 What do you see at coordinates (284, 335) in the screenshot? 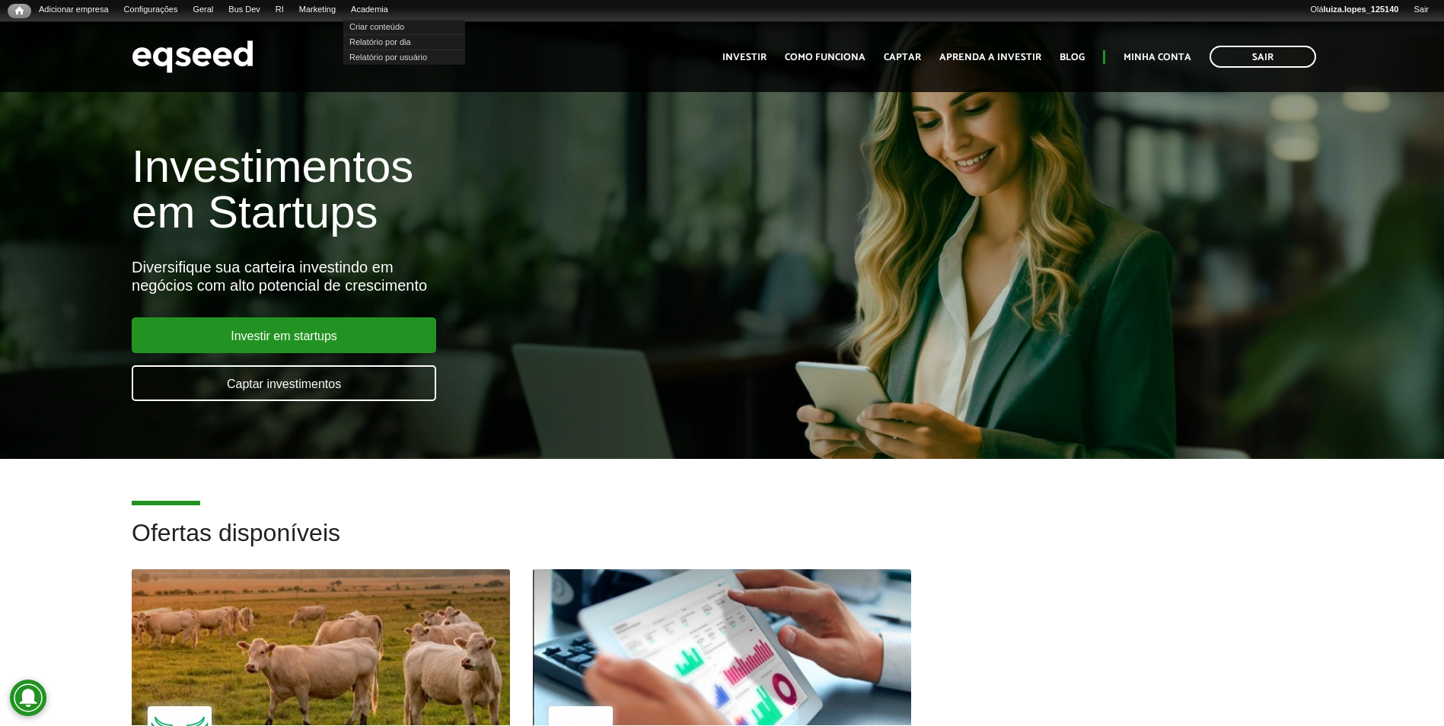
I see `a: Investir em startups` at bounding box center [284, 335].